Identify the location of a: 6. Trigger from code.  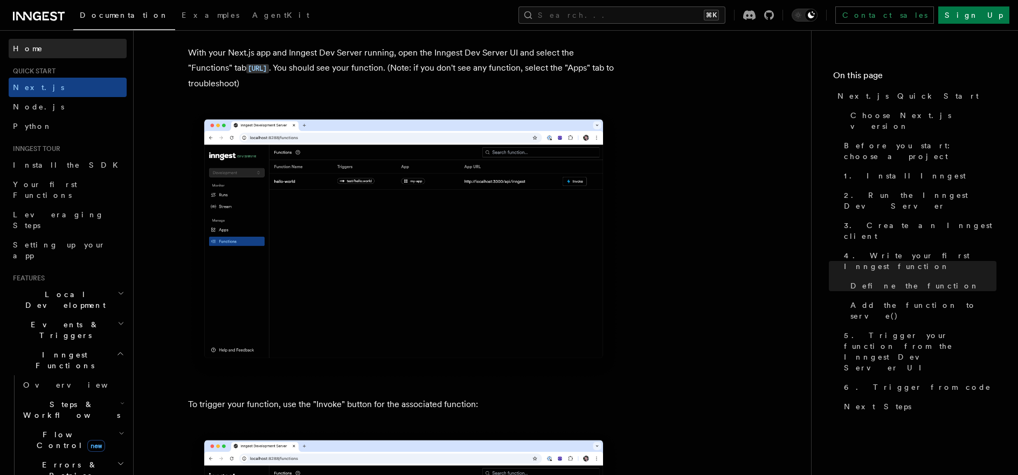
(917, 387).